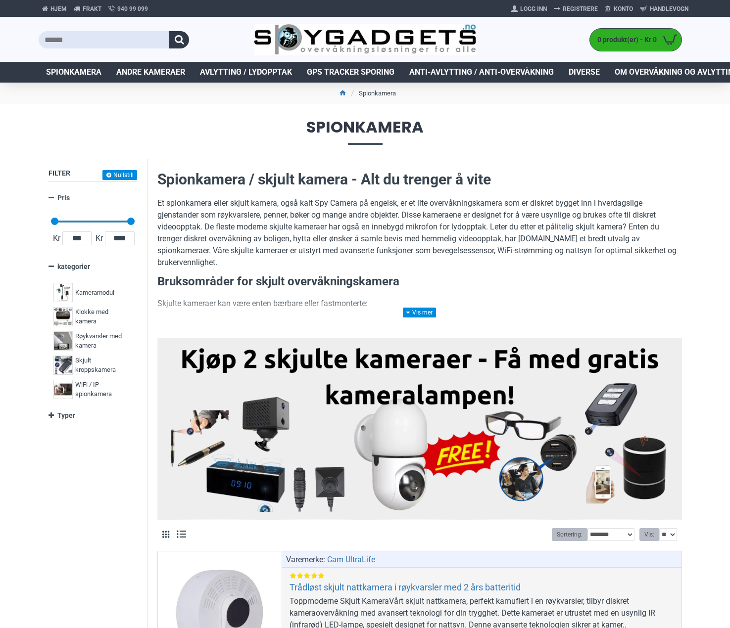  I want to click on a: Cam UltraLife, so click(351, 560).